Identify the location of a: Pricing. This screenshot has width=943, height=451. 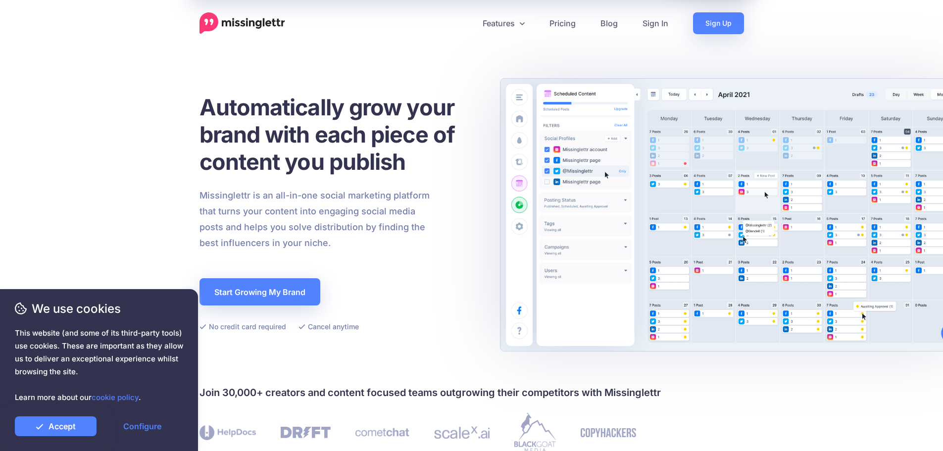
(562, 23).